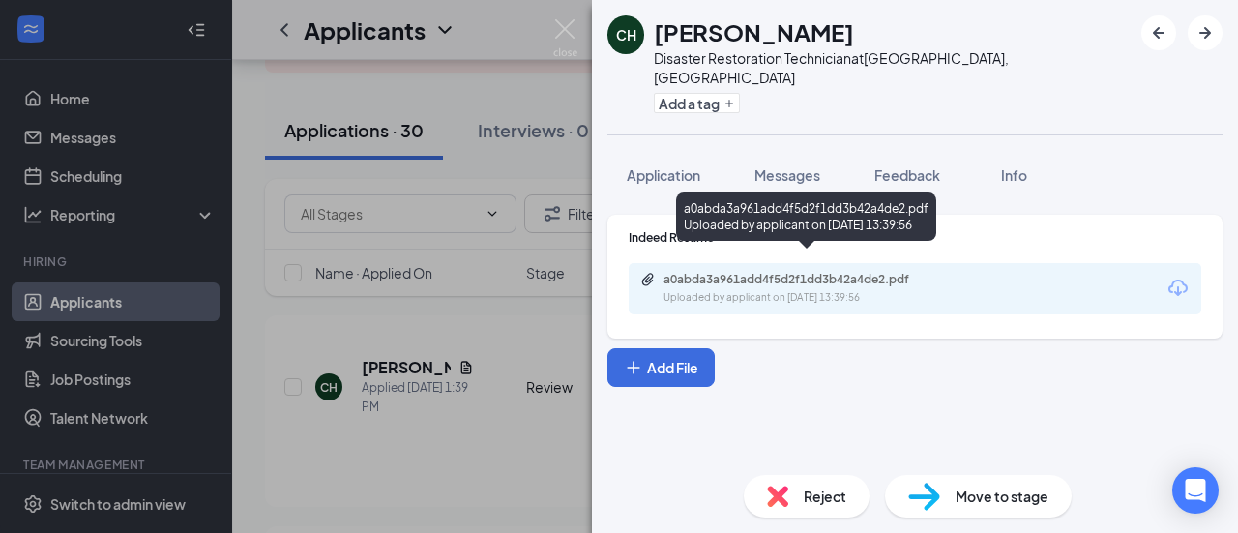  What do you see at coordinates (1205, 33) in the screenshot?
I see `svg: ArrowRight` at bounding box center [1205, 33].